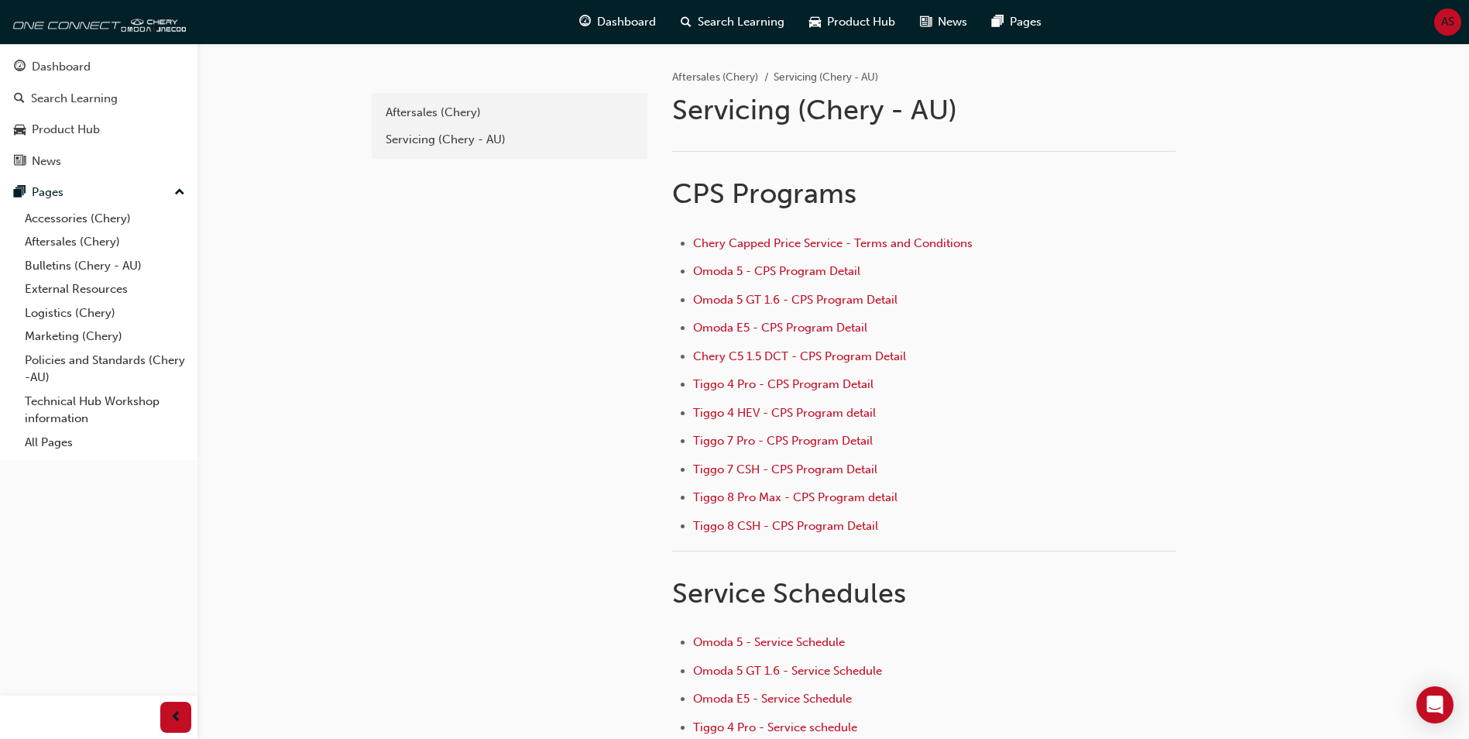 The height and width of the screenshot is (739, 1469). Describe the element at coordinates (795, 497) in the screenshot. I see `a: Tiggo 8 Pro Max - CPS Program detail` at that location.